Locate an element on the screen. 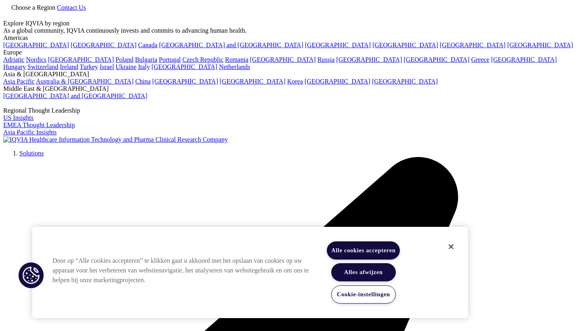 Image resolution: width=581 pixels, height=331 pixels. button: Cookie-instellingen, Opent het dialoogvenster van het voorkeurencentrum is located at coordinates (364, 294).